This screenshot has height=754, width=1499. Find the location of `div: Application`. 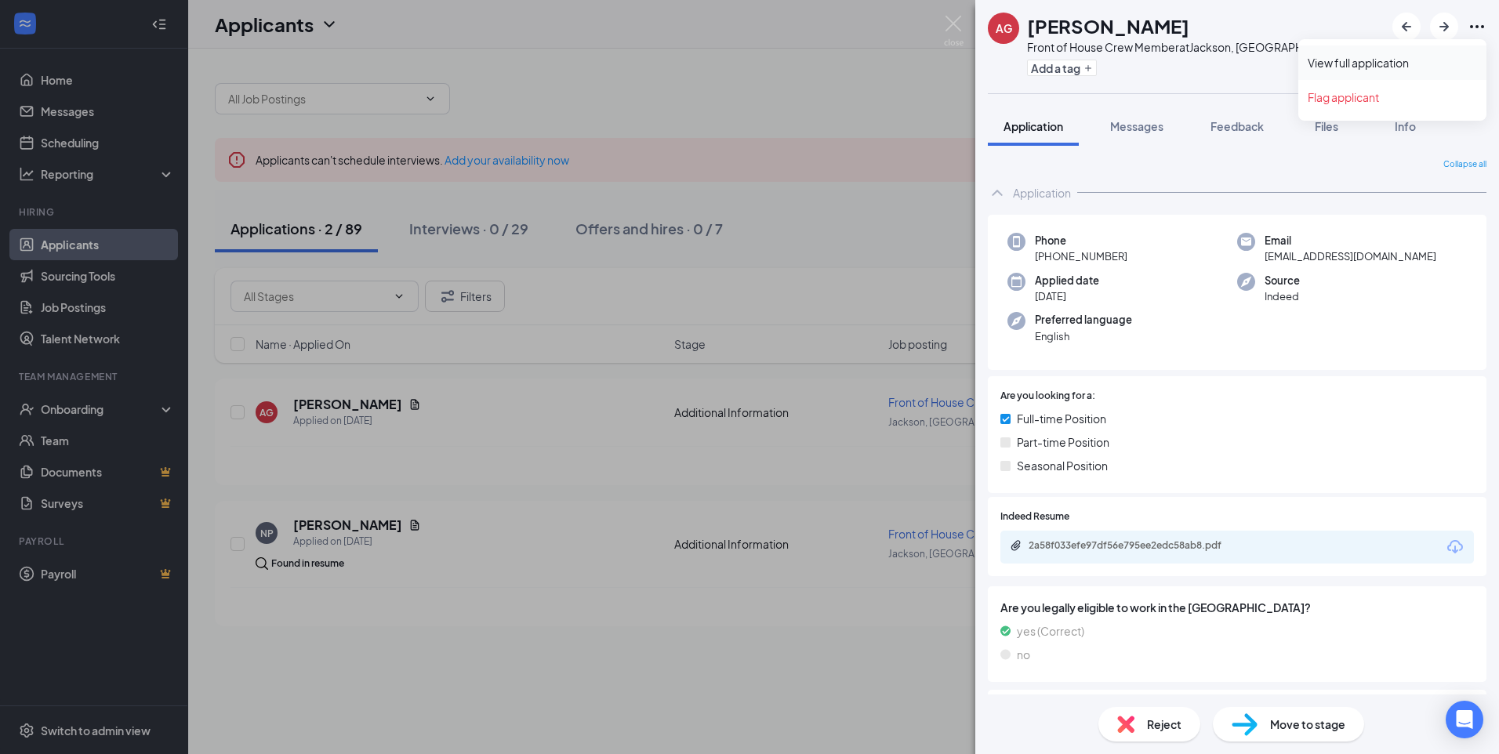

div: Application is located at coordinates (1042, 193).